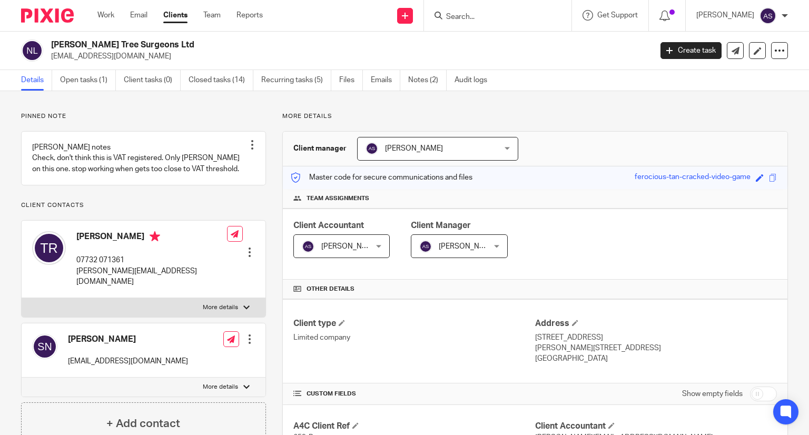  What do you see at coordinates (441, 225) in the screenshot?
I see `span: Client Manager` at bounding box center [441, 225].